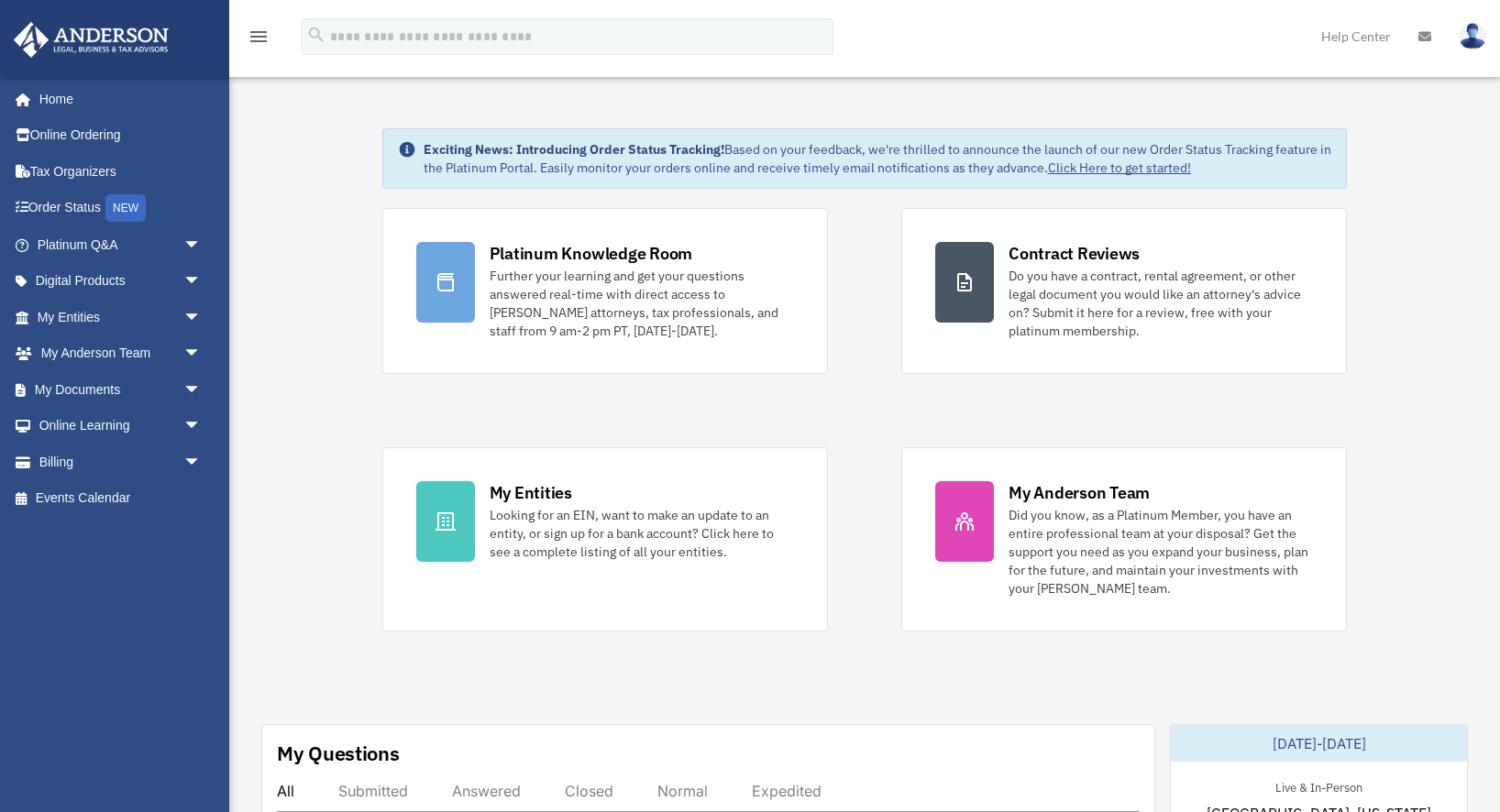  What do you see at coordinates (125, 208) in the screenshot?
I see `div: NEW` at bounding box center [125, 208].